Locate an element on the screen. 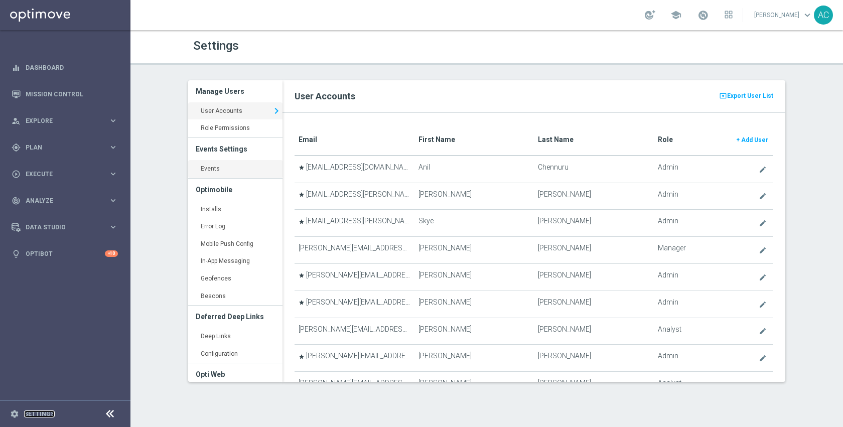 The width and height of the screenshot is (843, 427). button: Mission Control is located at coordinates (65, 94).